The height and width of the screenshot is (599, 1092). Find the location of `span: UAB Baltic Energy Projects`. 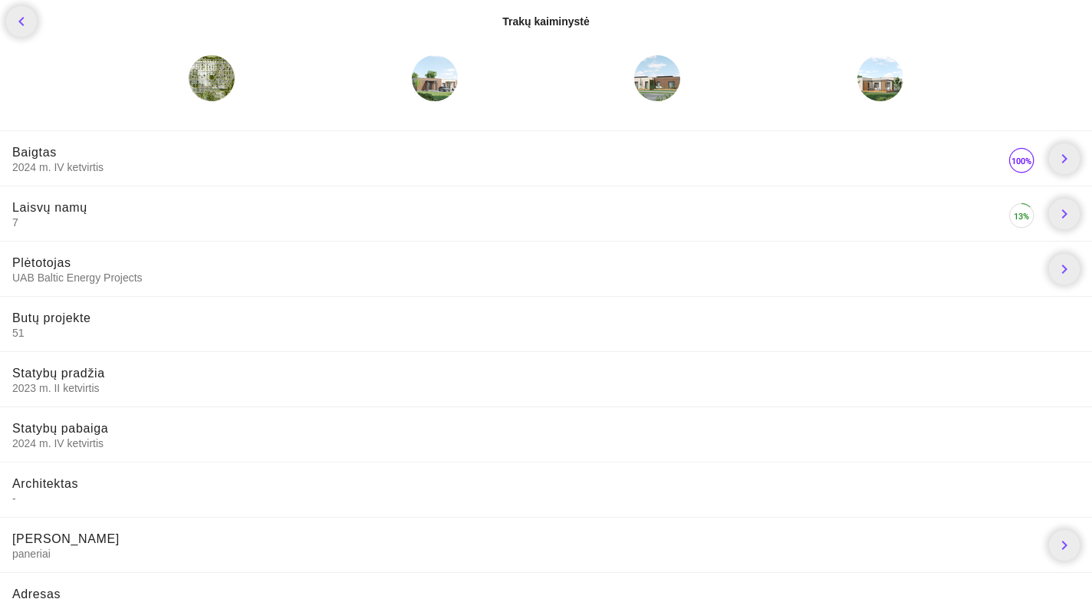

span: UAB Baltic Energy Projects is located at coordinates (524, 278).